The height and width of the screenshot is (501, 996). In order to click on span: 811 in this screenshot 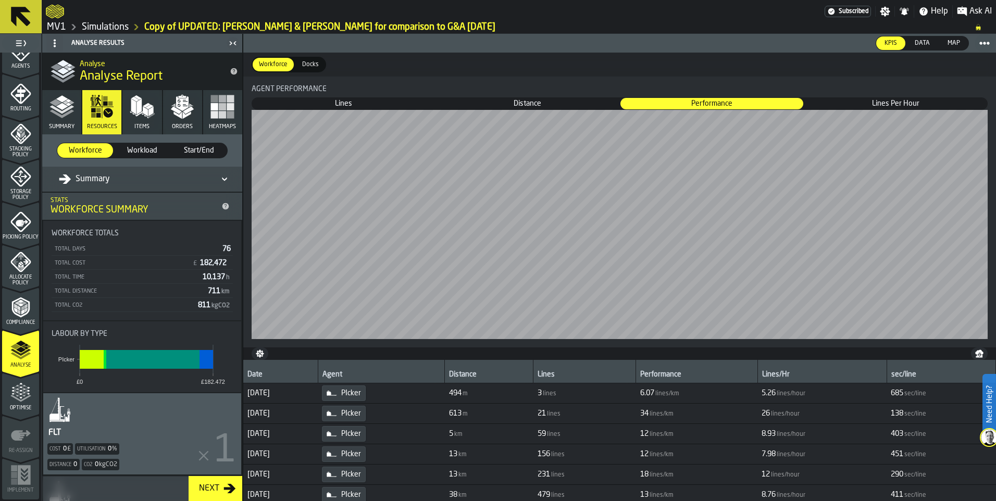, I will do `click(214, 305)`.